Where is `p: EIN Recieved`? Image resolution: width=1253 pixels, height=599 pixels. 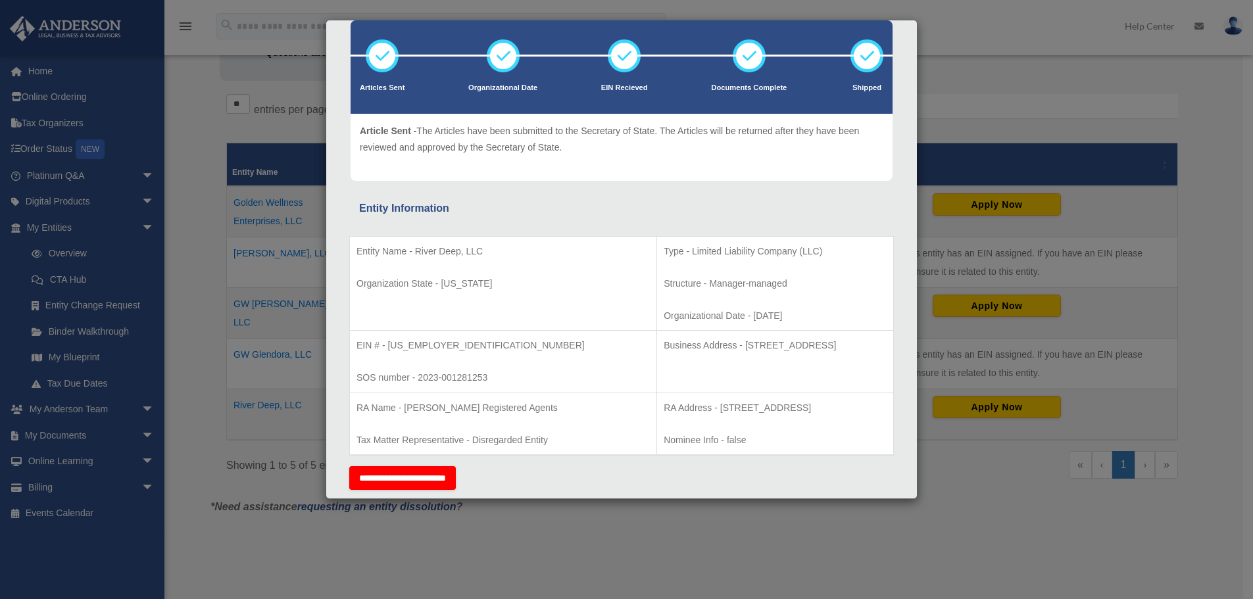 p: EIN Recieved is located at coordinates (624, 88).